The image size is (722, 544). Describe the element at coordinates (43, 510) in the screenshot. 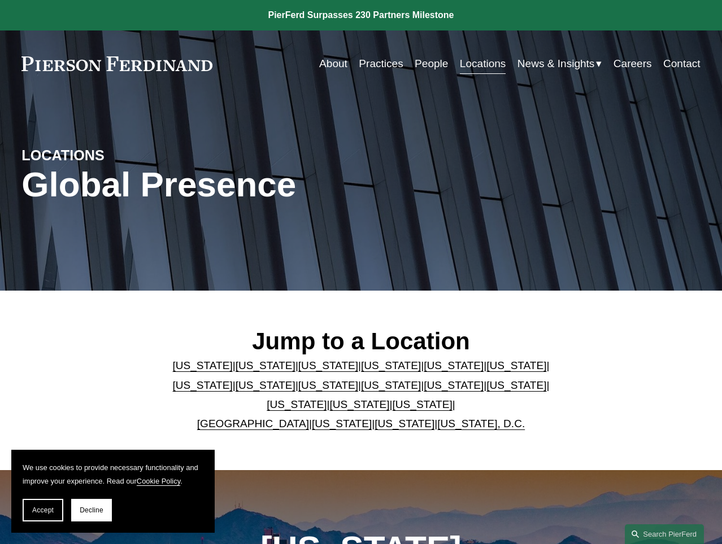

I see `span: Accept` at that location.